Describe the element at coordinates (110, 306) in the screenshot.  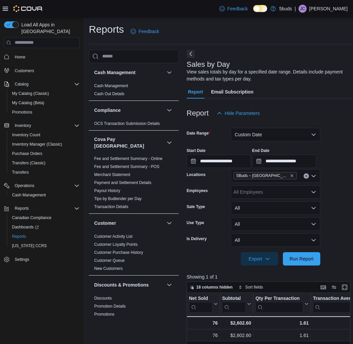
I see `span: Promotion Details` at that location.